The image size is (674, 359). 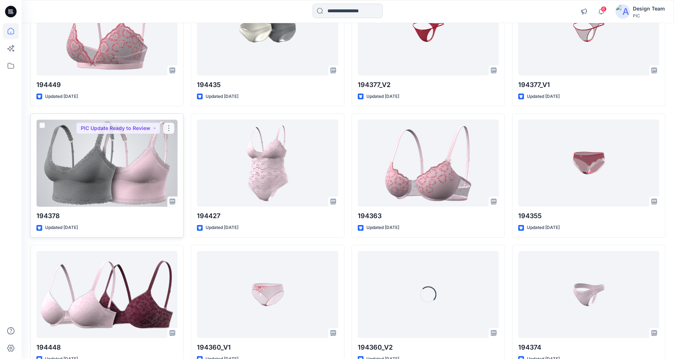 I want to click on p: 194360_V1, so click(x=267, y=347).